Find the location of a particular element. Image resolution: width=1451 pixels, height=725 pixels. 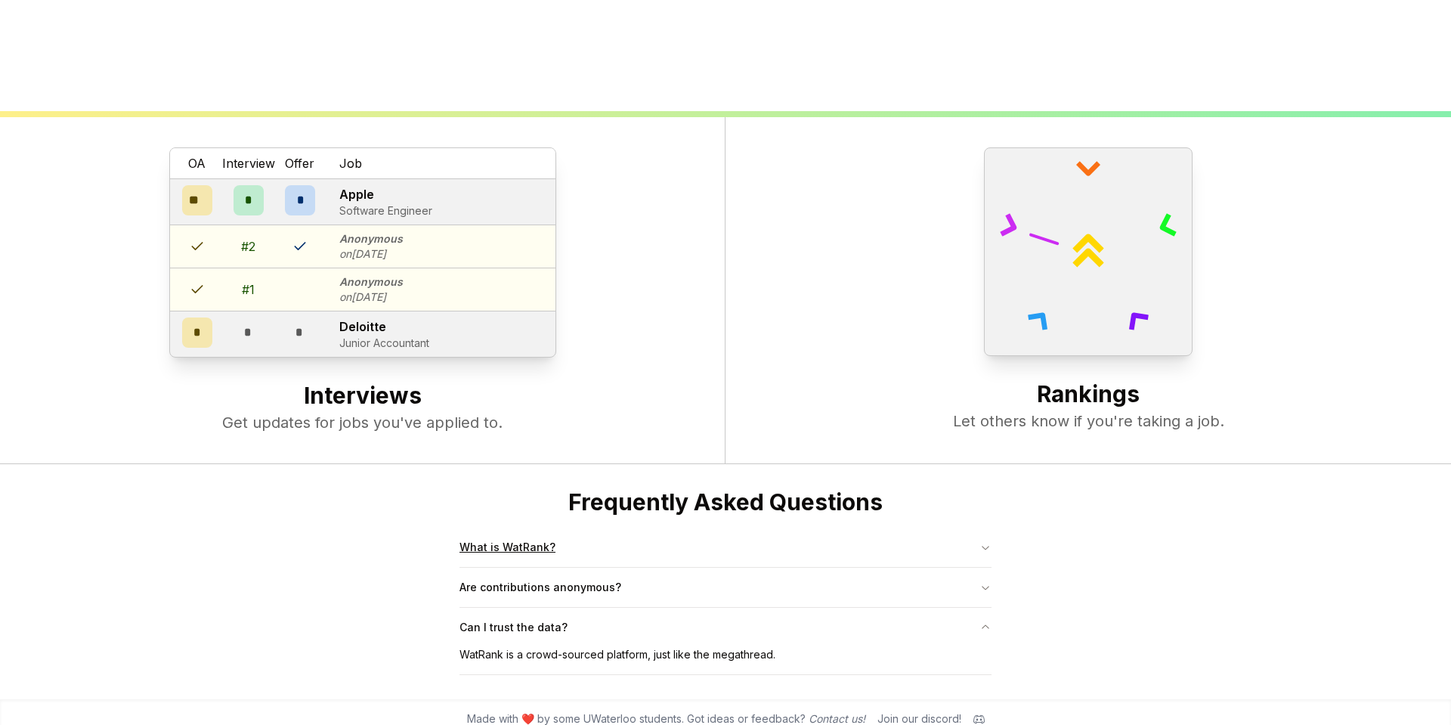

p: Software Engineer is located at coordinates (385, 211).